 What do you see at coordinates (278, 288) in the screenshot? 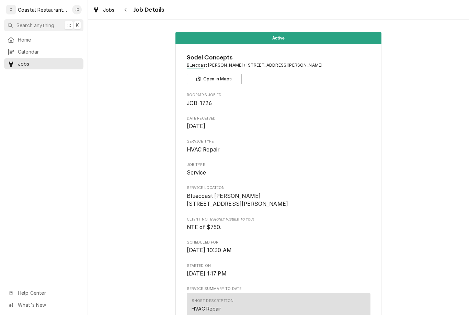
I see `span: Service Summary To Date` at bounding box center [278, 288].